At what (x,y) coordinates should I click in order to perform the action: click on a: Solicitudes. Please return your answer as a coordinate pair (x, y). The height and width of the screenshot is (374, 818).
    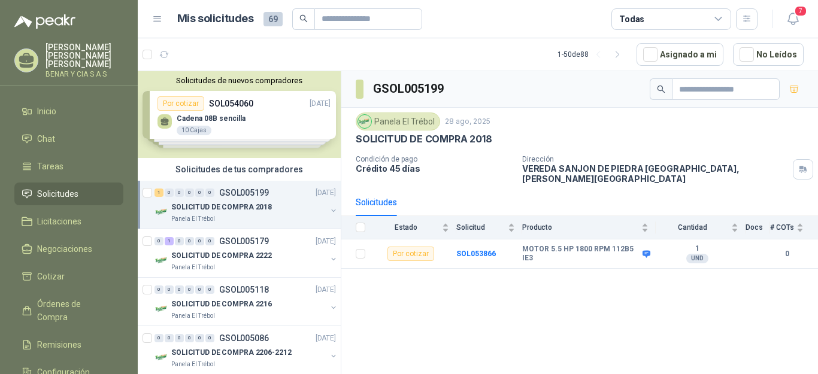
    Looking at the image, I should click on (69, 194).